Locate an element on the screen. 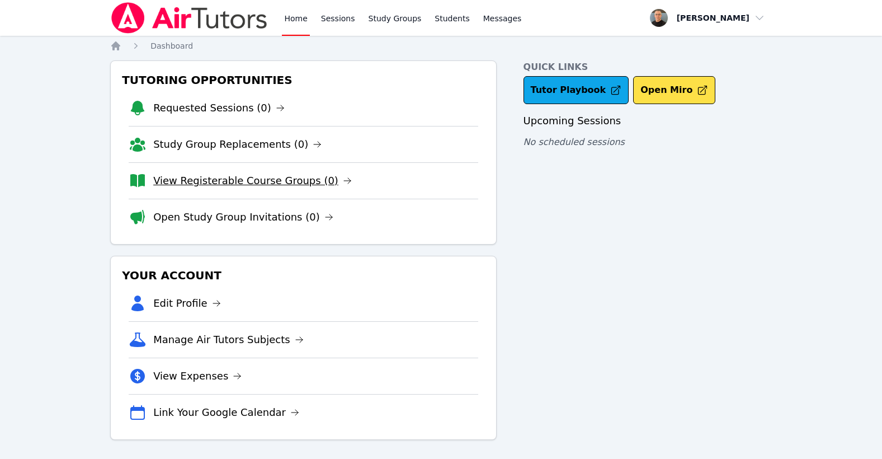 This screenshot has width=882, height=459. a: View Registerable Course Groups (0) is located at coordinates (252, 181).